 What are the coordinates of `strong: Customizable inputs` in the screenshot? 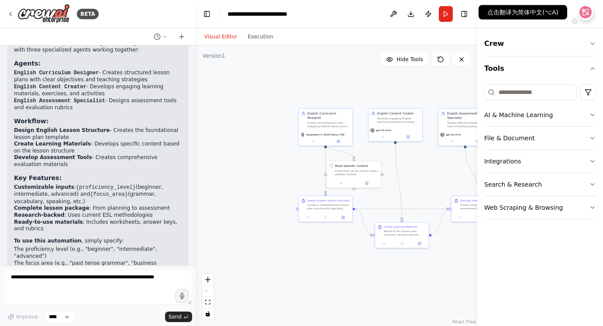 It's located at (44, 187).